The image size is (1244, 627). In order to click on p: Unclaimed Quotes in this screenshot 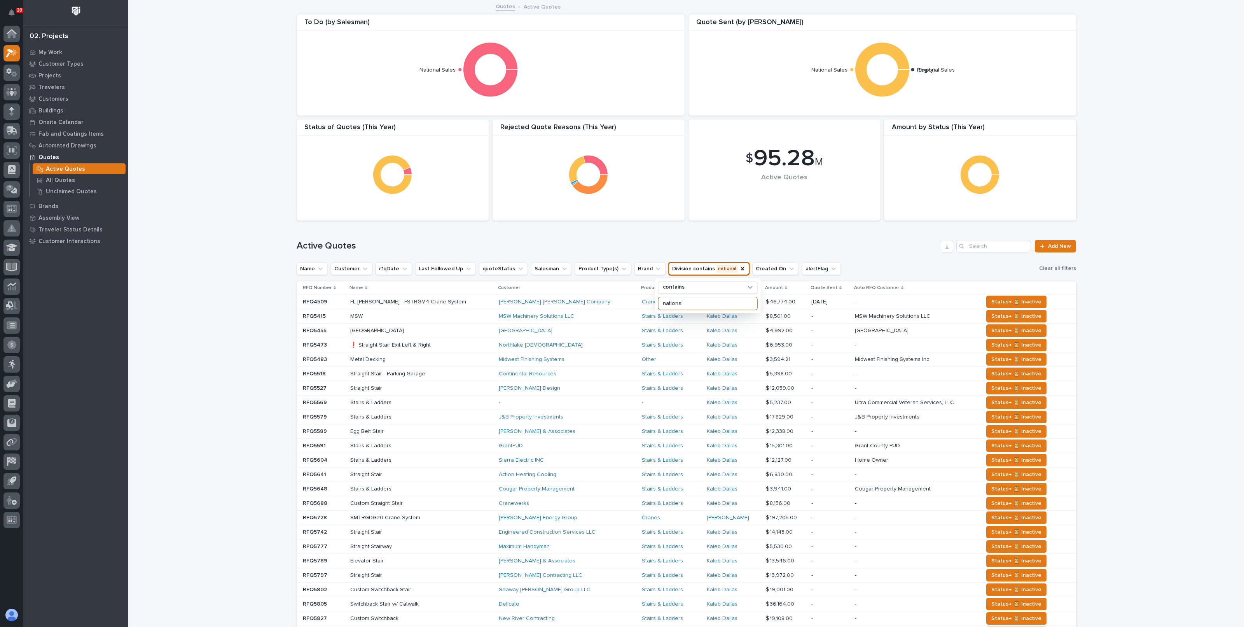, I will do `click(71, 192)`.